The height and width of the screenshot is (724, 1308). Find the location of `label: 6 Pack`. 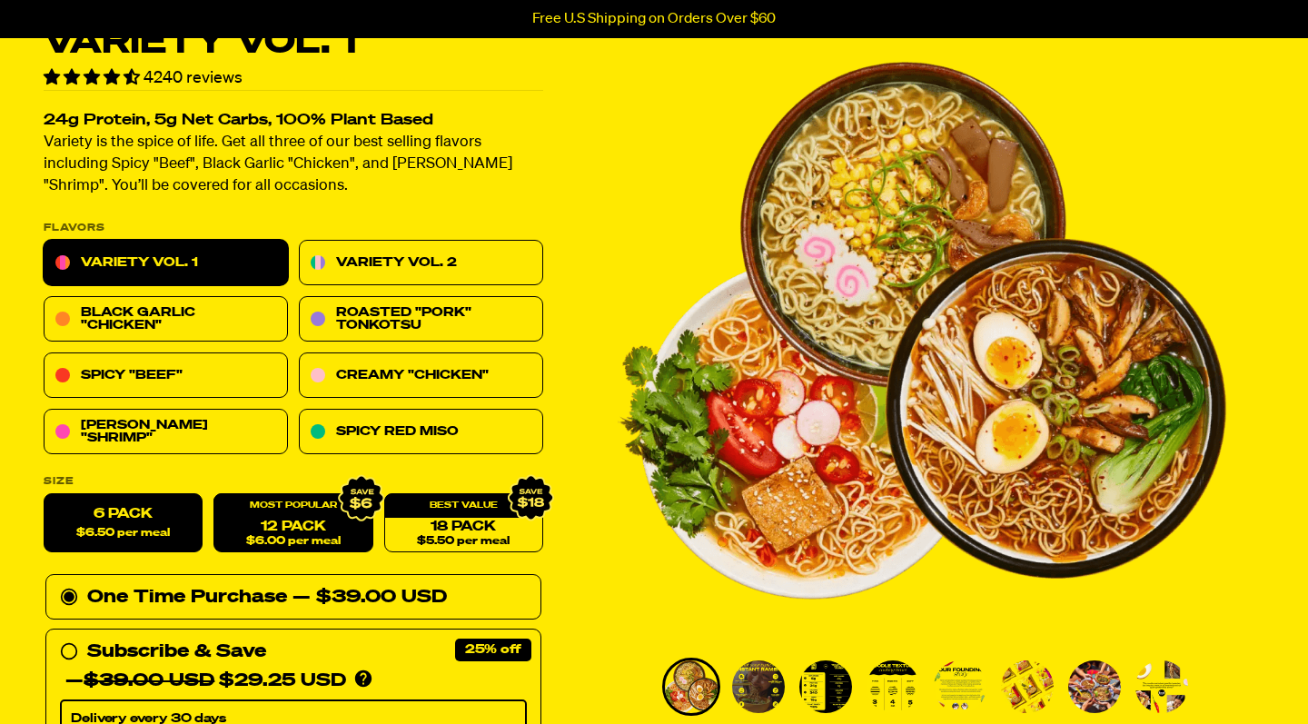

label: 6 Pack is located at coordinates (123, 523).